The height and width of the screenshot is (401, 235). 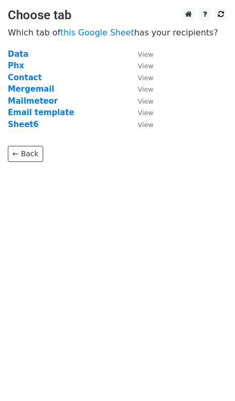 I want to click on h3: Choose tab, so click(x=118, y=15).